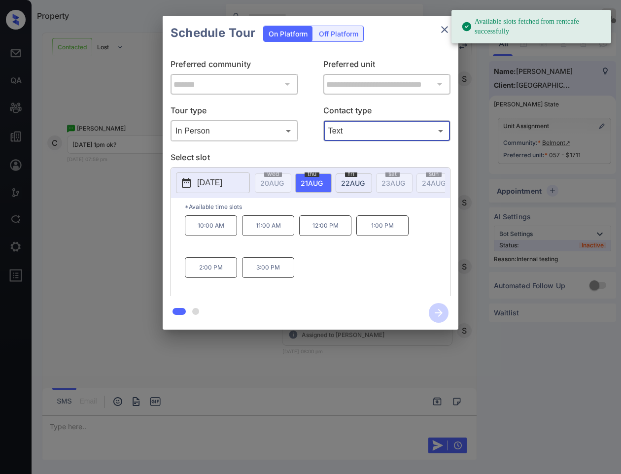 The width and height of the screenshot is (621, 474). I want to click on h2: Schedule Tour, so click(213, 33).